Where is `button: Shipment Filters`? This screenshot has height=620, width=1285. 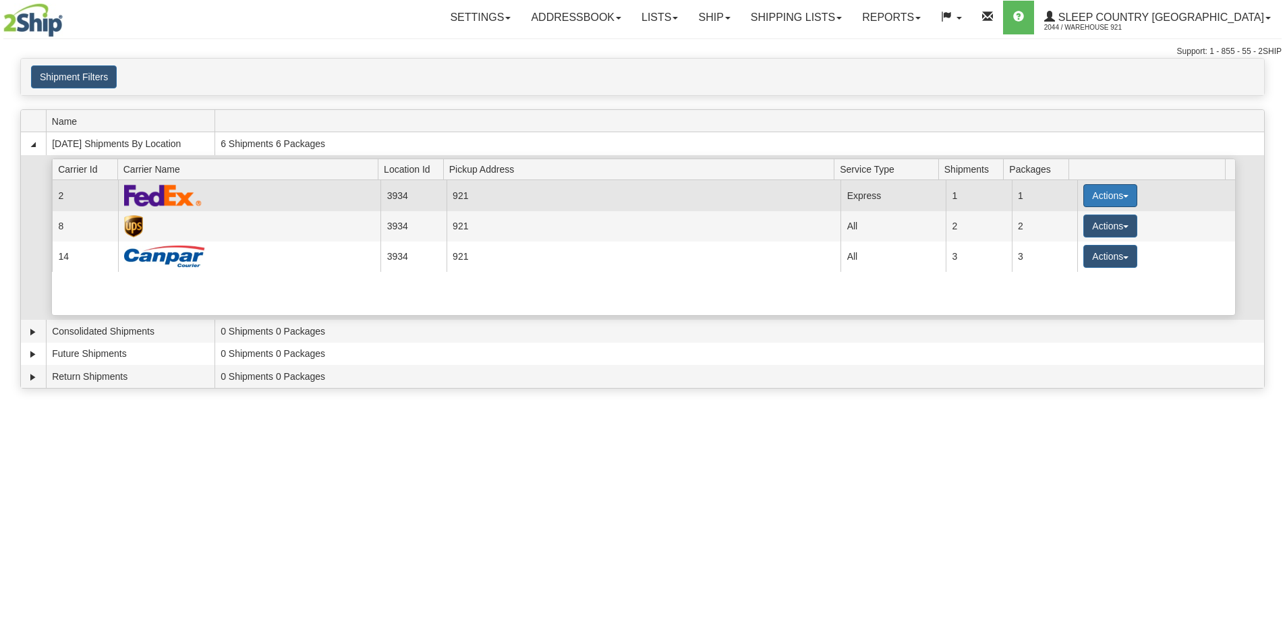
button: Shipment Filters is located at coordinates (74, 77).